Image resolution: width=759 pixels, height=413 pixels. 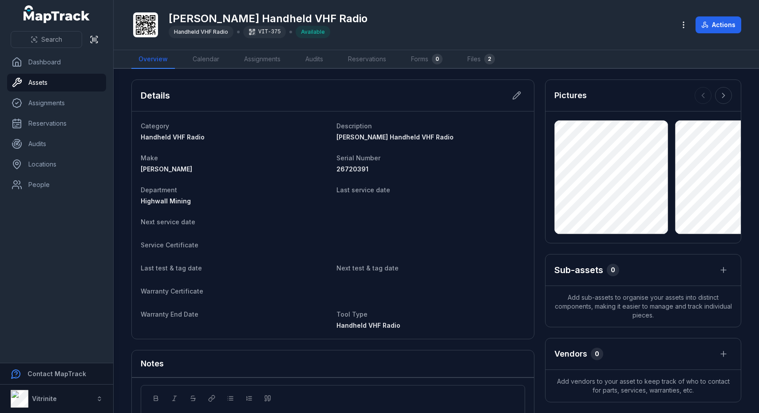 What do you see at coordinates (358, 158) in the screenshot?
I see `span: Serial Number` at bounding box center [358, 158].